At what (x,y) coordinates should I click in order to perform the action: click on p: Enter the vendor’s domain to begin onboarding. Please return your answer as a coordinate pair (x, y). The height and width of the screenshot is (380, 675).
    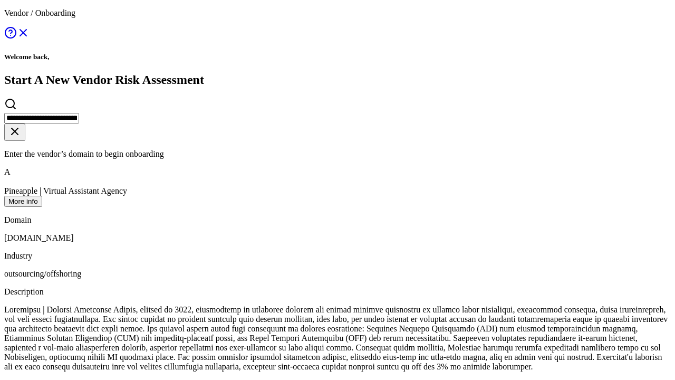
    Looking at the image, I should click on (338, 154).